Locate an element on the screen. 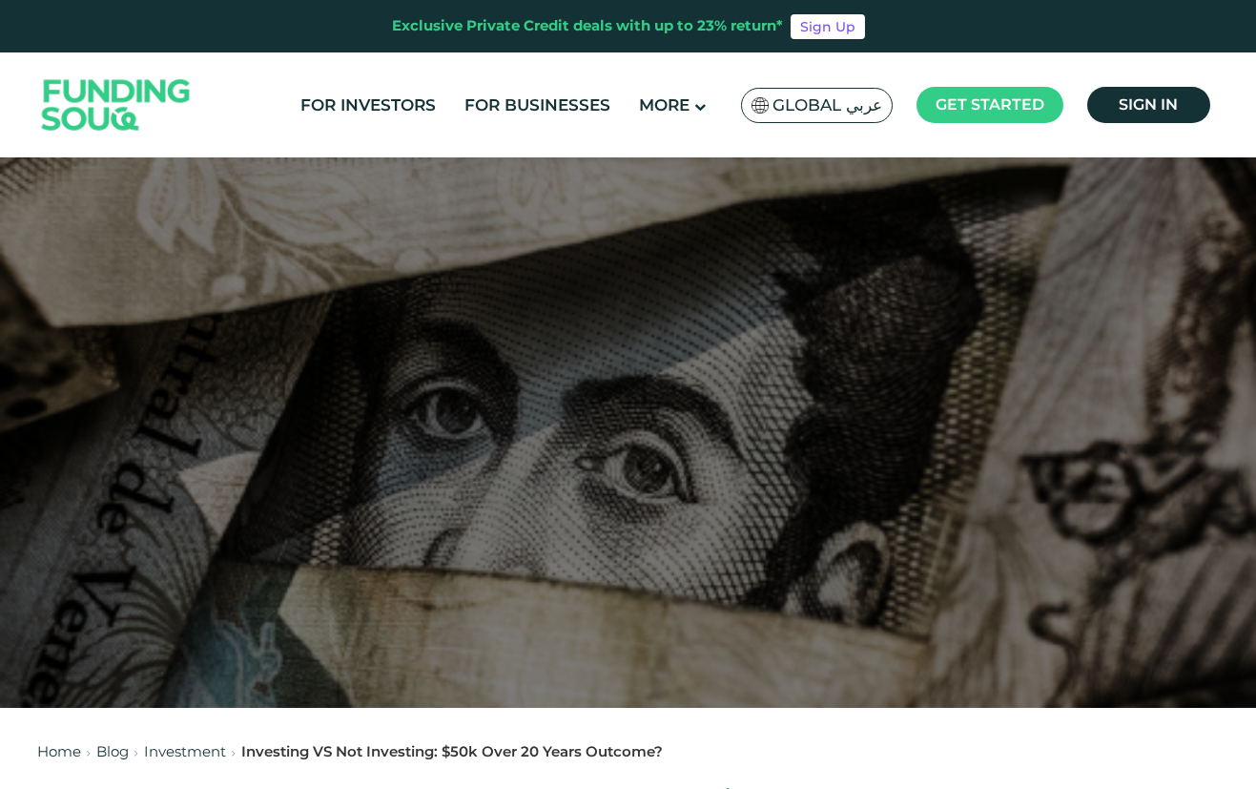 This screenshot has width=1256, height=789. a: Blog is located at coordinates (113, 751).